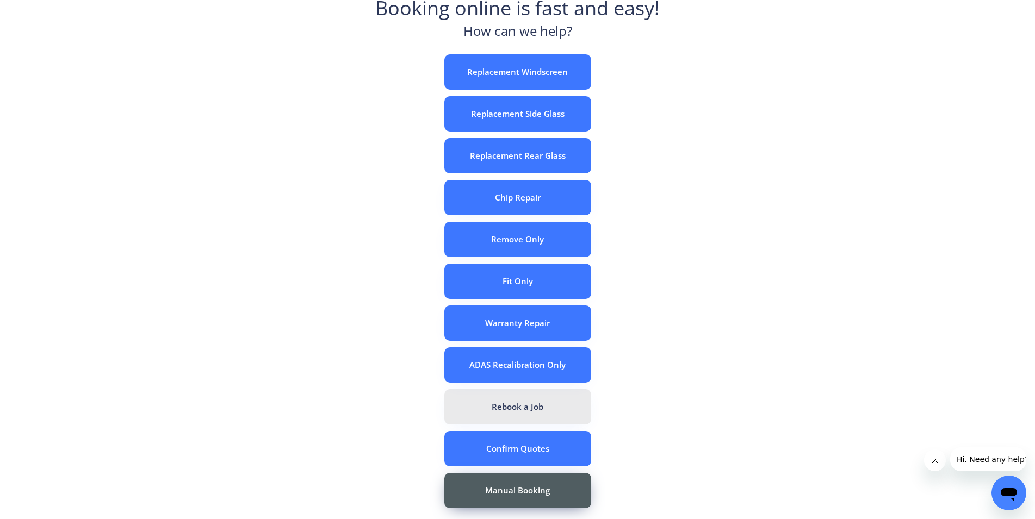  What do you see at coordinates (518, 323) in the screenshot?
I see `button: Warranty Repair` at bounding box center [518, 323].